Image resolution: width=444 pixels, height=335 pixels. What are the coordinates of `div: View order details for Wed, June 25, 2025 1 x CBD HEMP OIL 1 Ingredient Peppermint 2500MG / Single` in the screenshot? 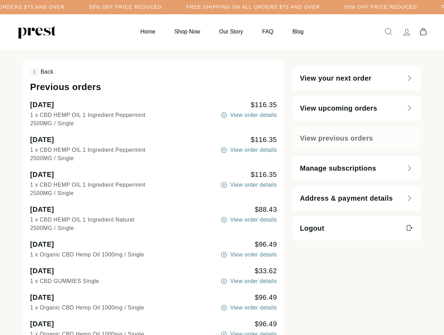 It's located at (224, 115).